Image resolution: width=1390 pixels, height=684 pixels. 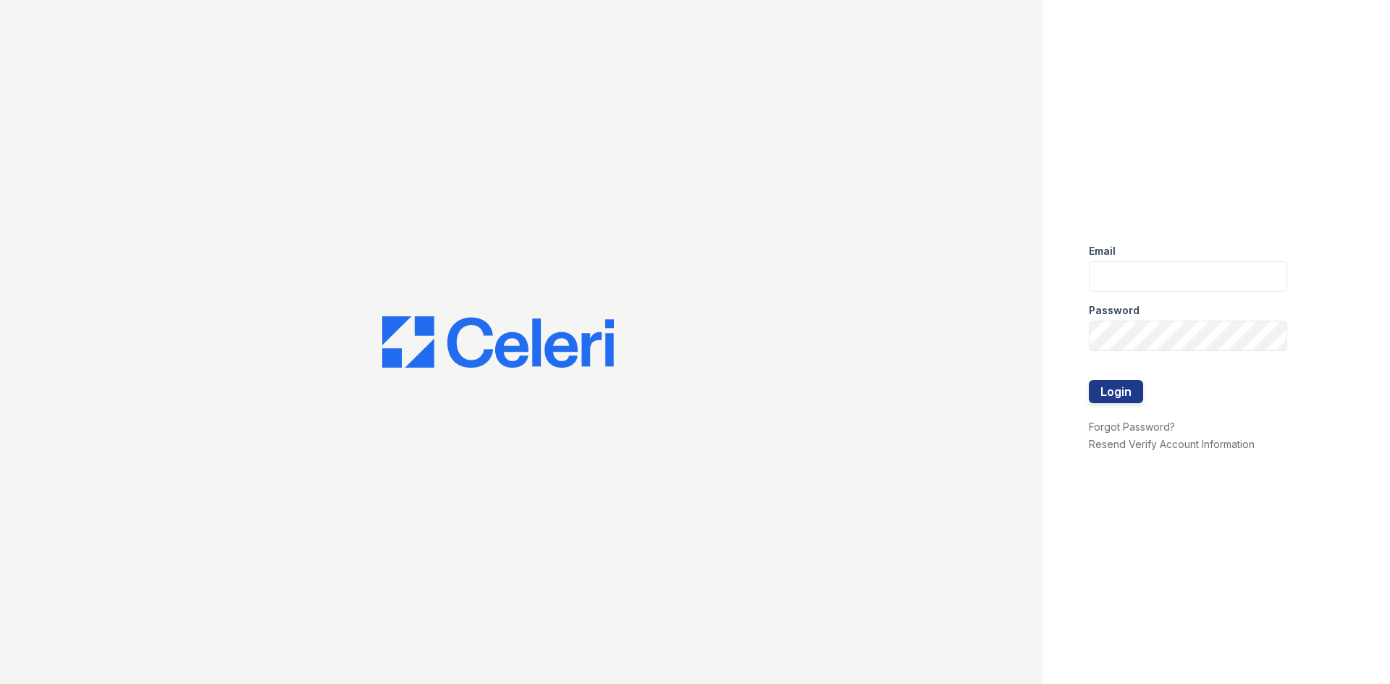 What do you see at coordinates (498, 342) in the screenshot?
I see `img: CE_Logo_Blue-a8612792a0a2168367f1c8372b55b34899dd931a85d93a1a3d3e32e68fde9ad4.png` at bounding box center [498, 342].